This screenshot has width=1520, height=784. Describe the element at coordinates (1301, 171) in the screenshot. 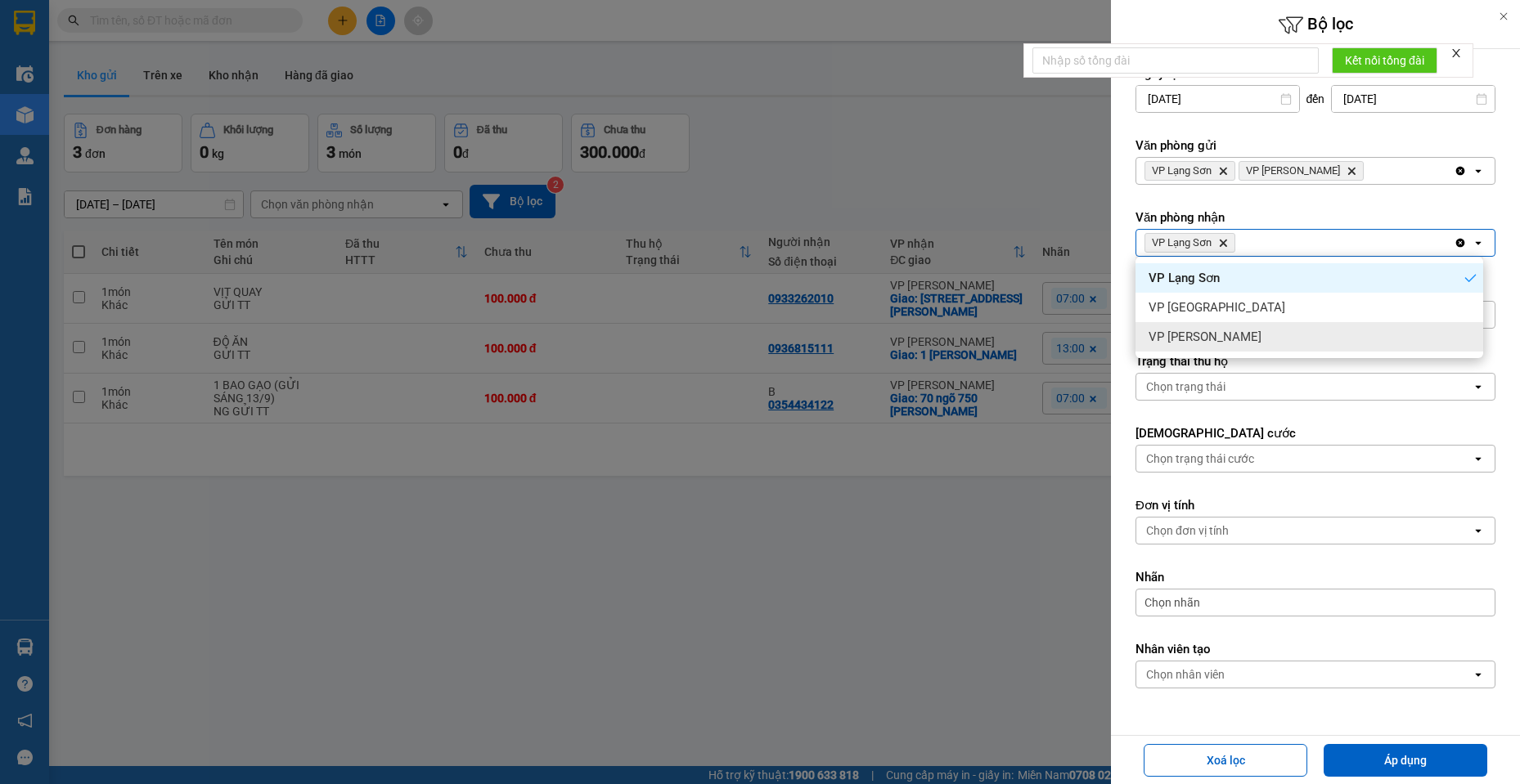

I see `span: VP Minh Khai, close by backspace` at that location.